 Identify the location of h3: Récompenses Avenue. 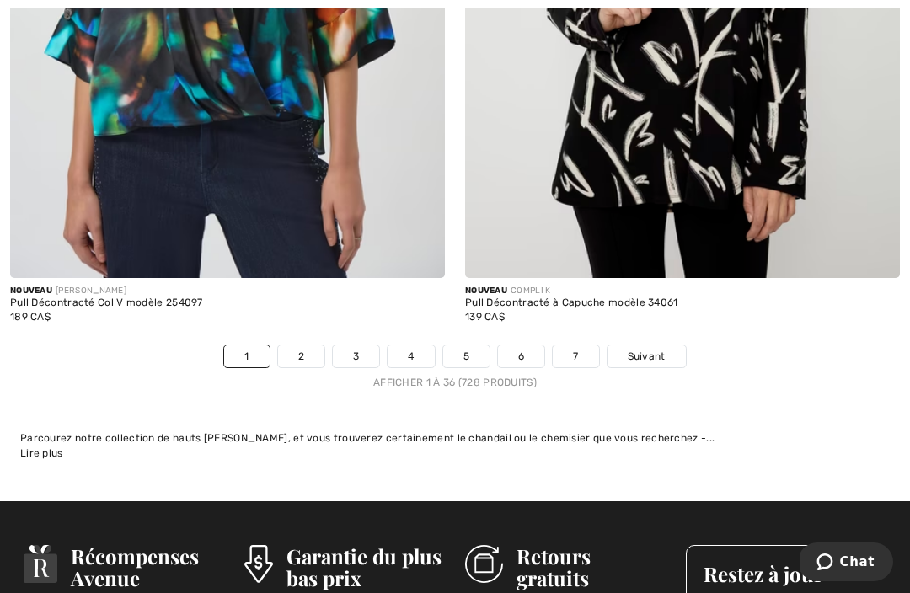
(147, 567).